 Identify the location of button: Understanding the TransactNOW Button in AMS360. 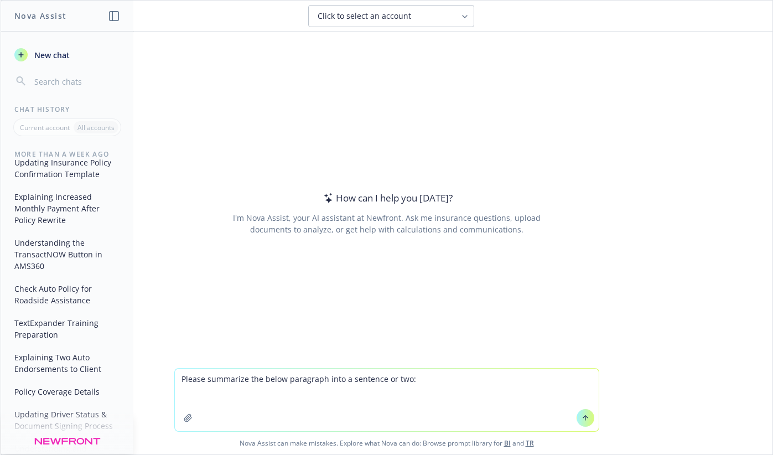
(67, 254).